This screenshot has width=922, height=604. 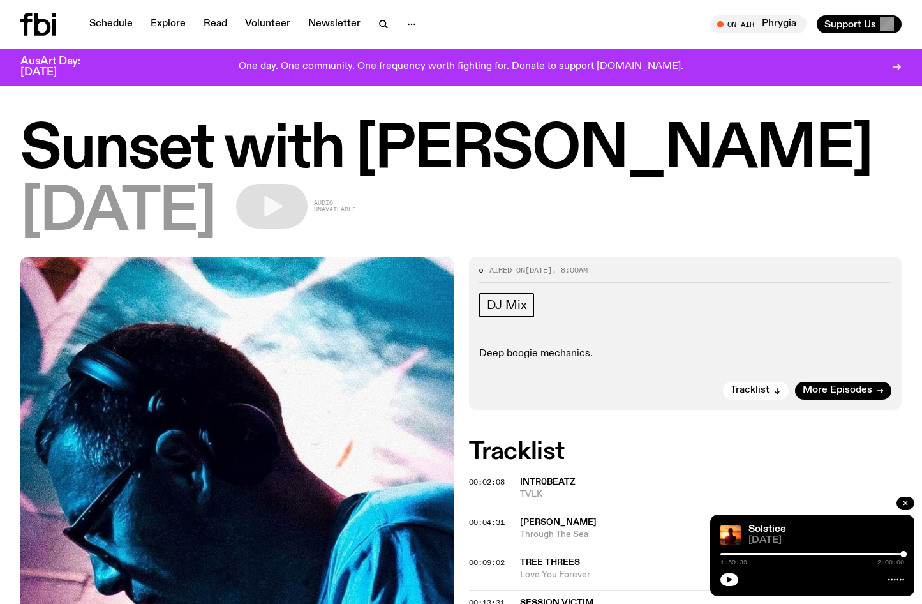 I want to click on span: 00:09:02, so click(x=487, y=562).